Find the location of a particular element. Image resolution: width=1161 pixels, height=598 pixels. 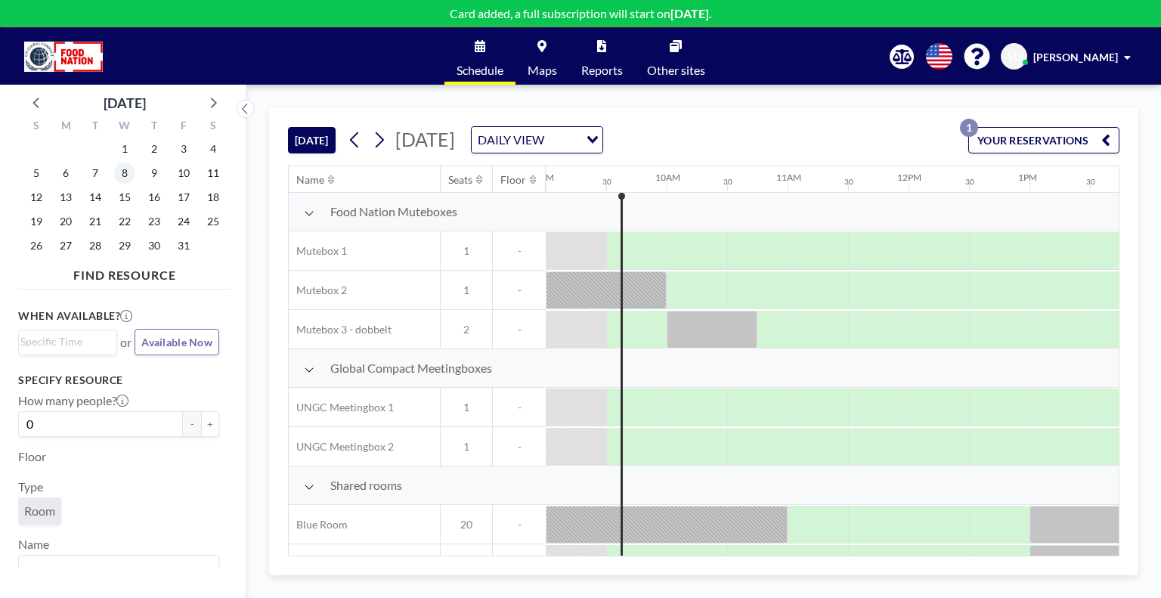

span: Maps is located at coordinates (542, 70).